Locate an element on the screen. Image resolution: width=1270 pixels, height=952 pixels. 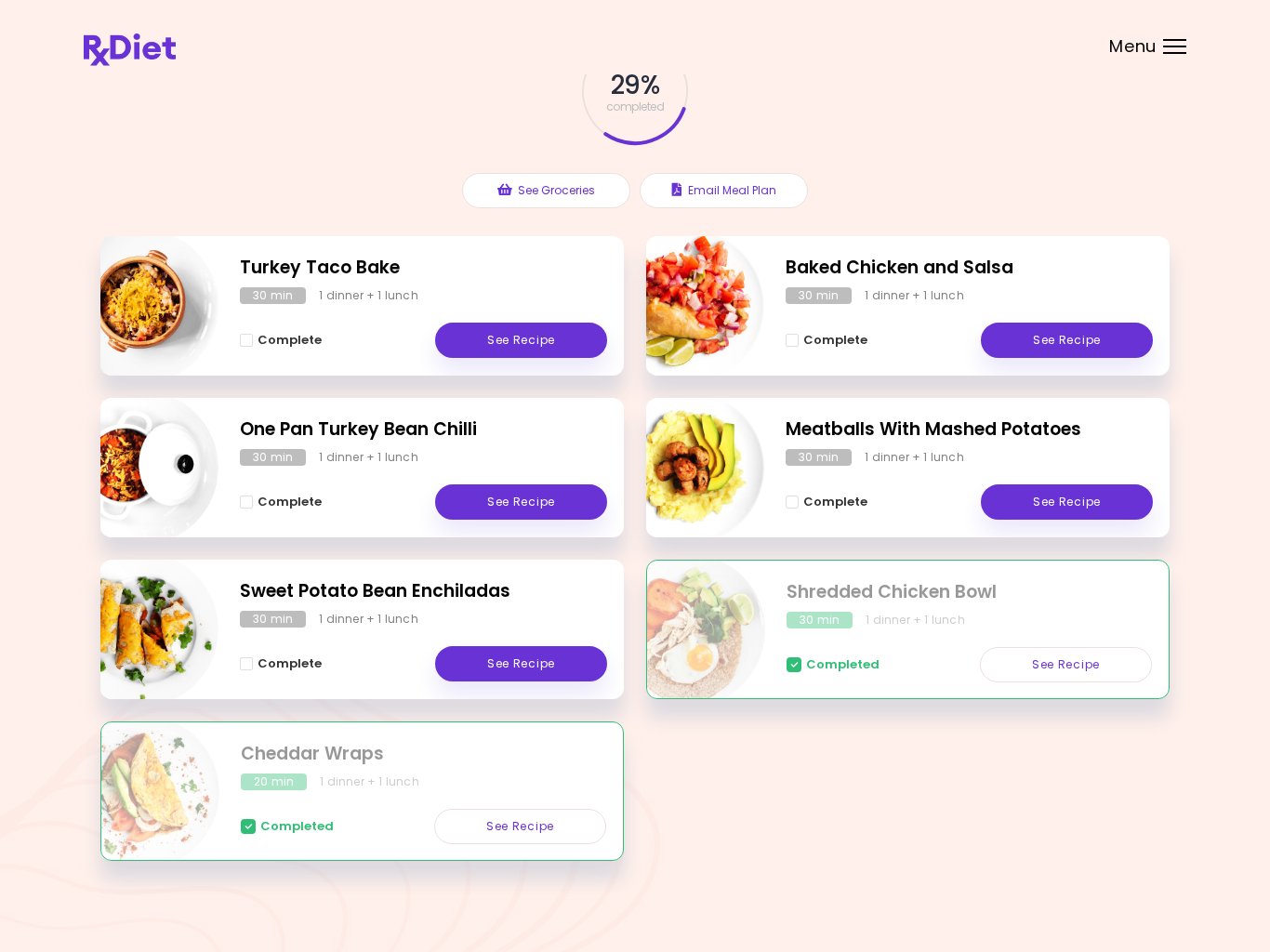
a: See Recipe - Baked Chicken and Salsa is located at coordinates (1066, 340).